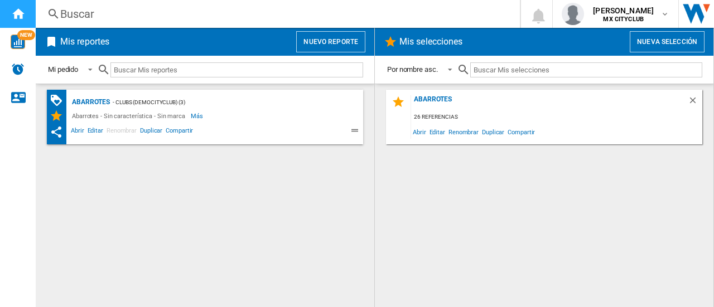 The height and width of the screenshot is (307, 714). Describe the element at coordinates (695, 103) in the screenshot. I see `div: Borrar` at that location.